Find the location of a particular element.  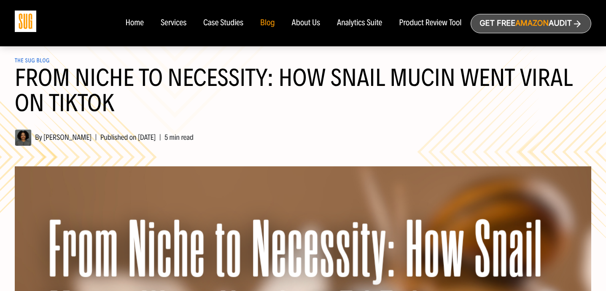

a: Analytics Suite is located at coordinates (359, 23).